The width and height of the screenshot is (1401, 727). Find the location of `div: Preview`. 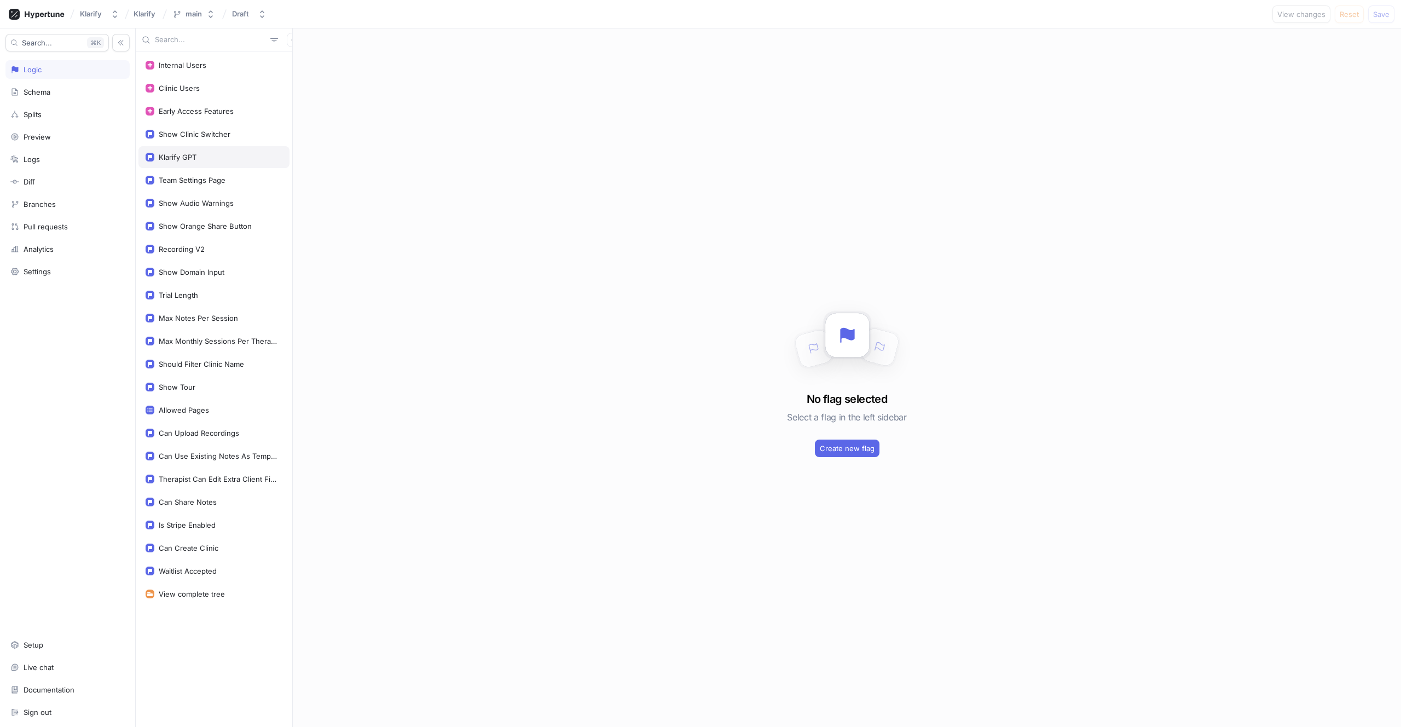

div: Preview is located at coordinates (37, 137).